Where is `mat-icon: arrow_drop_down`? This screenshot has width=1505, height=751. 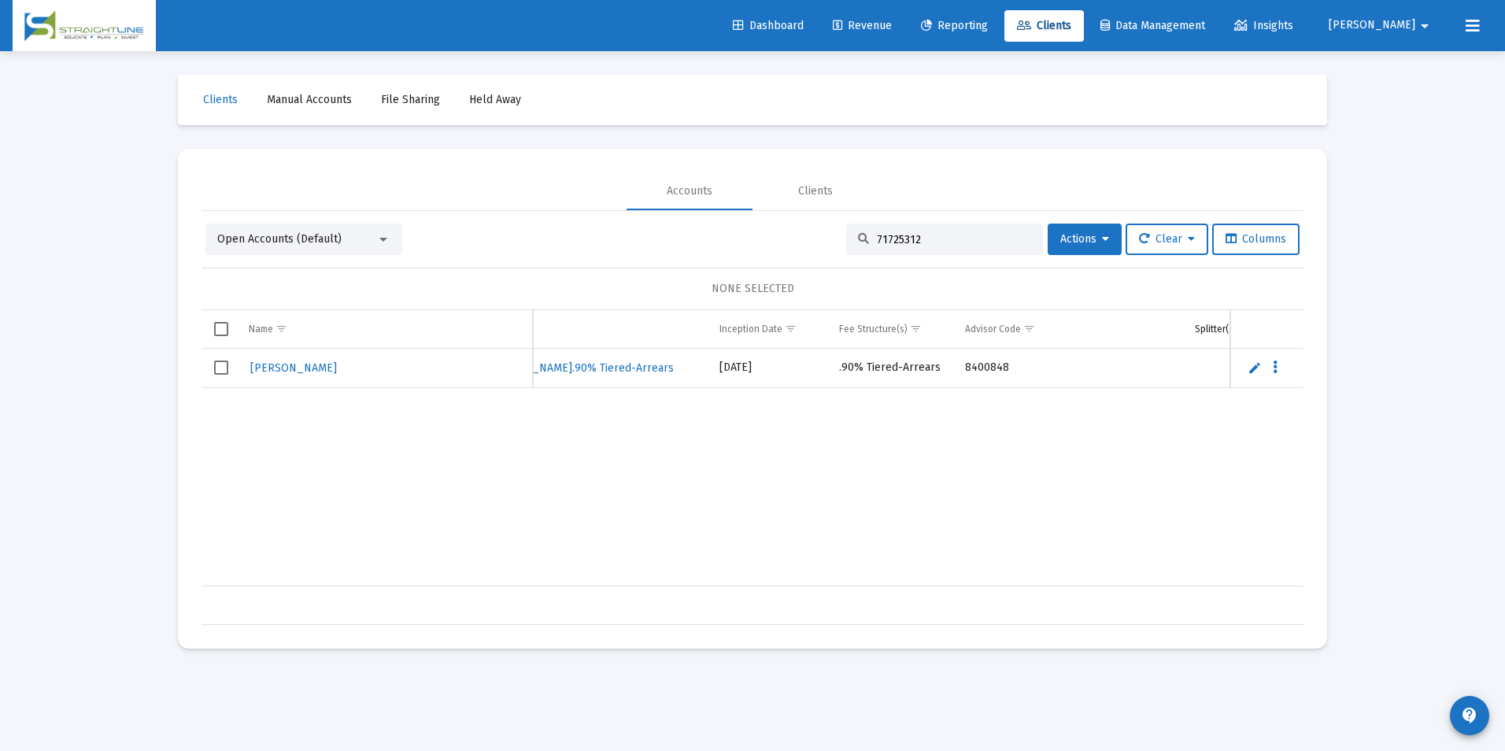 mat-icon: arrow_drop_down is located at coordinates (1425, 26).